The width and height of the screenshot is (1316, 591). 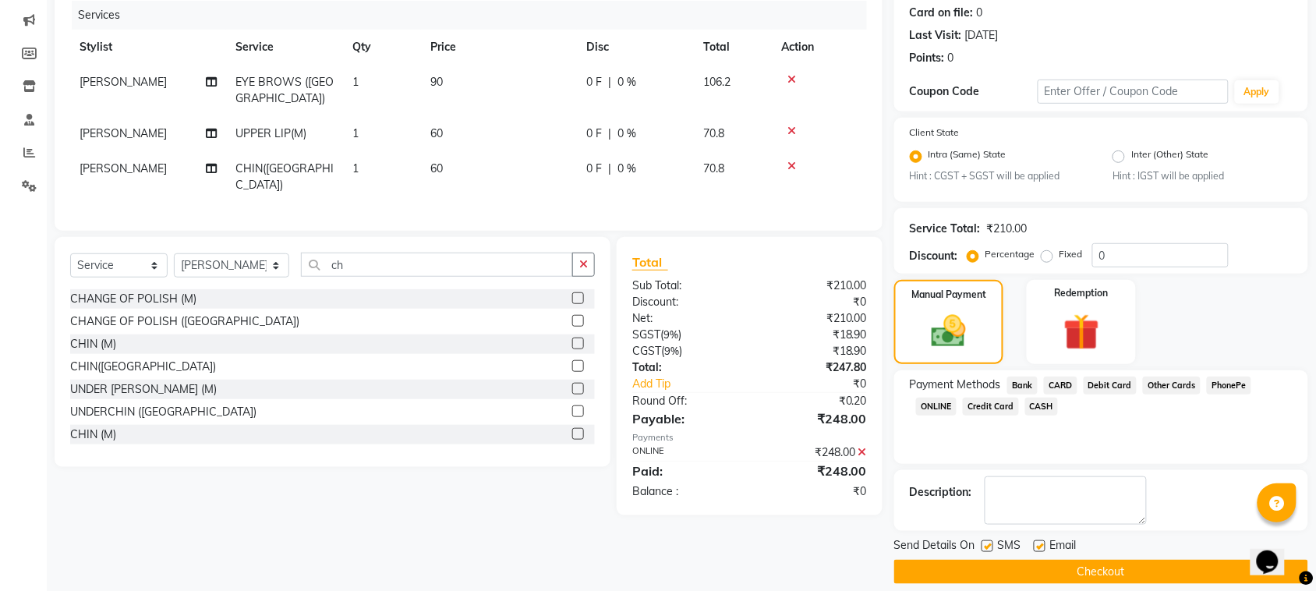 What do you see at coordinates (1100, 571) in the screenshot?
I see `button: Checkout` at bounding box center [1100, 571].